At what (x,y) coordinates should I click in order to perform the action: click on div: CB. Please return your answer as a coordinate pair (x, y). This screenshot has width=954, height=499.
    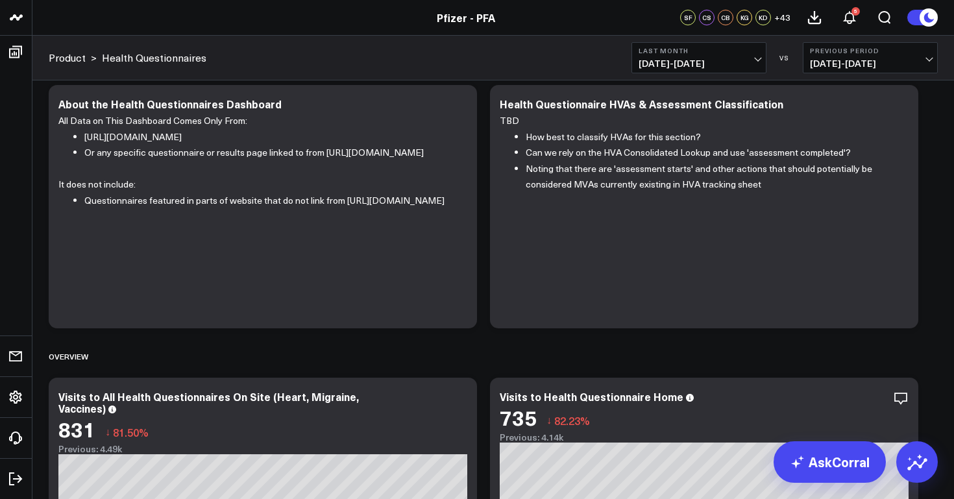
    Looking at the image, I should click on (726, 18).